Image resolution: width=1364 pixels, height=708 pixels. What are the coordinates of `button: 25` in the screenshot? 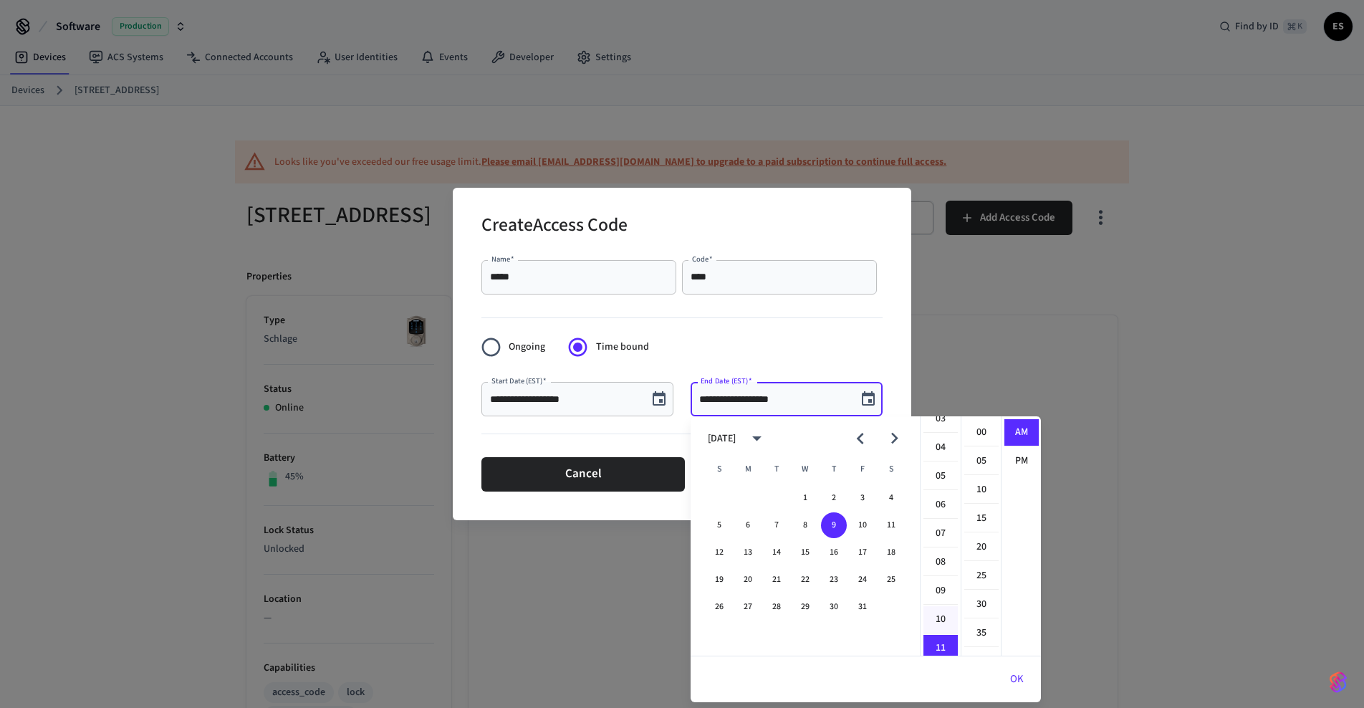 It's located at (891, 579).